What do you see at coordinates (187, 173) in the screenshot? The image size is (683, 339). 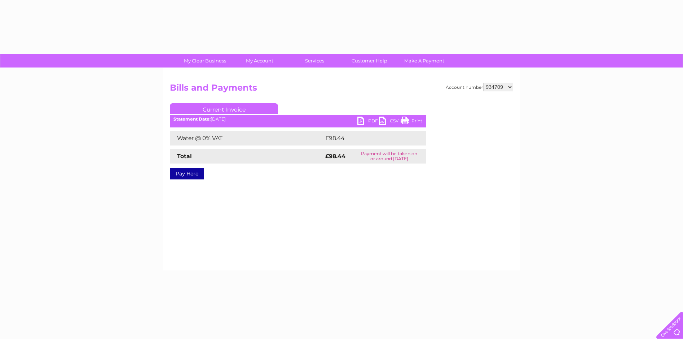 I see `a: Pay Here` at bounding box center [187, 173].